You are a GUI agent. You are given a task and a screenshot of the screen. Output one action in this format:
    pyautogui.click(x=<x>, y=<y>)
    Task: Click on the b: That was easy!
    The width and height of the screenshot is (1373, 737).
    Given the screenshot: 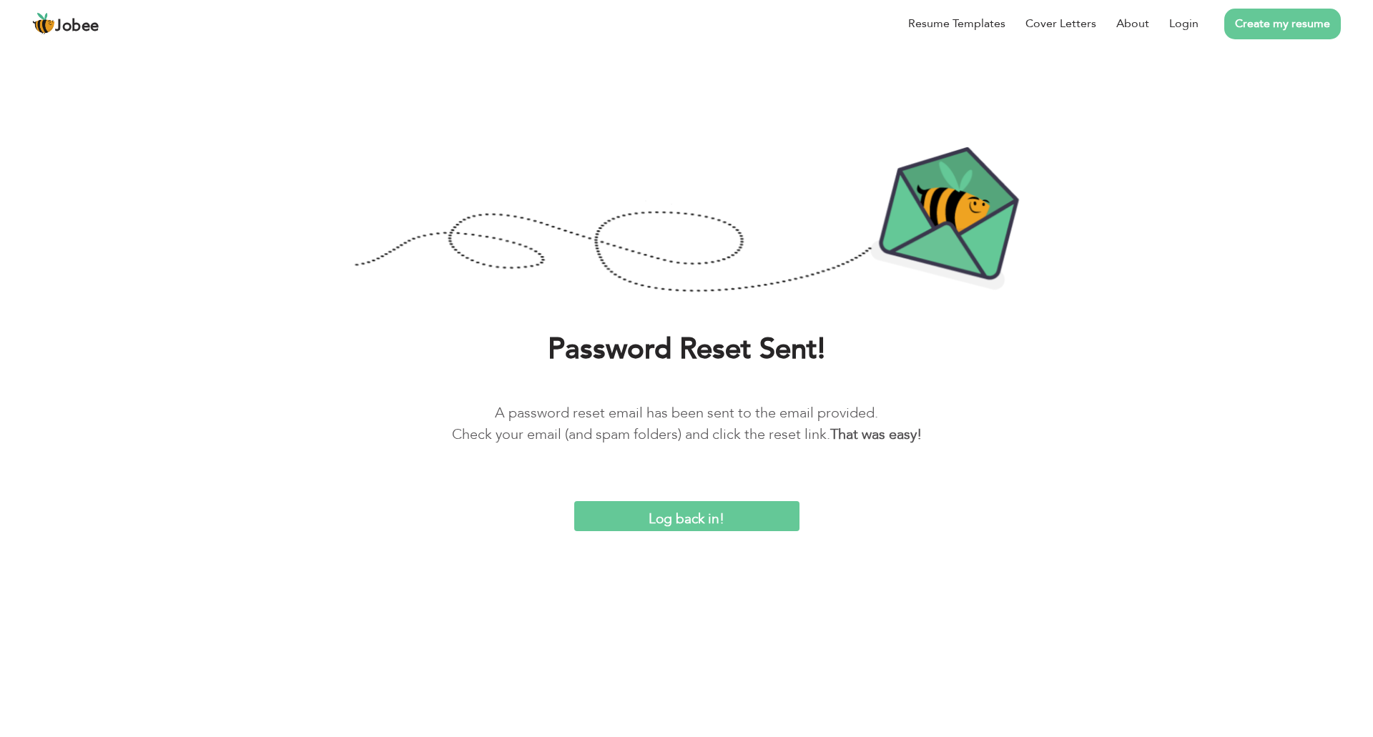 What is the action you would take?
    pyautogui.click(x=876, y=434)
    